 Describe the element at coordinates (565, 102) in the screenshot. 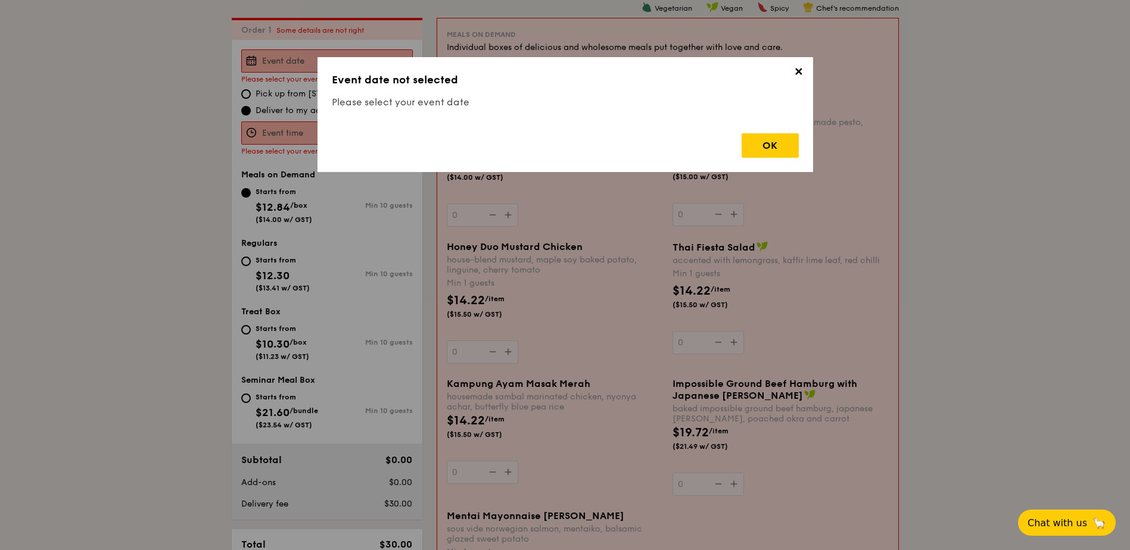

I see `h4: Please select your event date` at that location.